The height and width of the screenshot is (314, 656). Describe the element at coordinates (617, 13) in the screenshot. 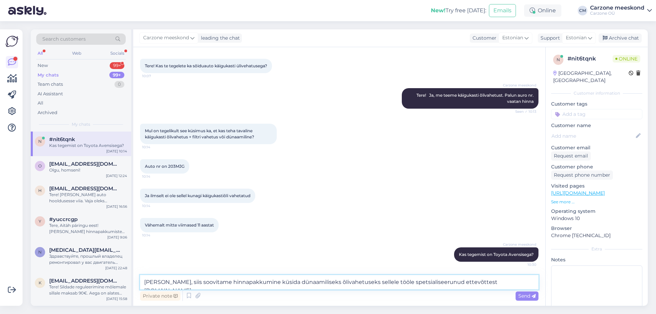

I see `div: Carzone OÜ` at that location.